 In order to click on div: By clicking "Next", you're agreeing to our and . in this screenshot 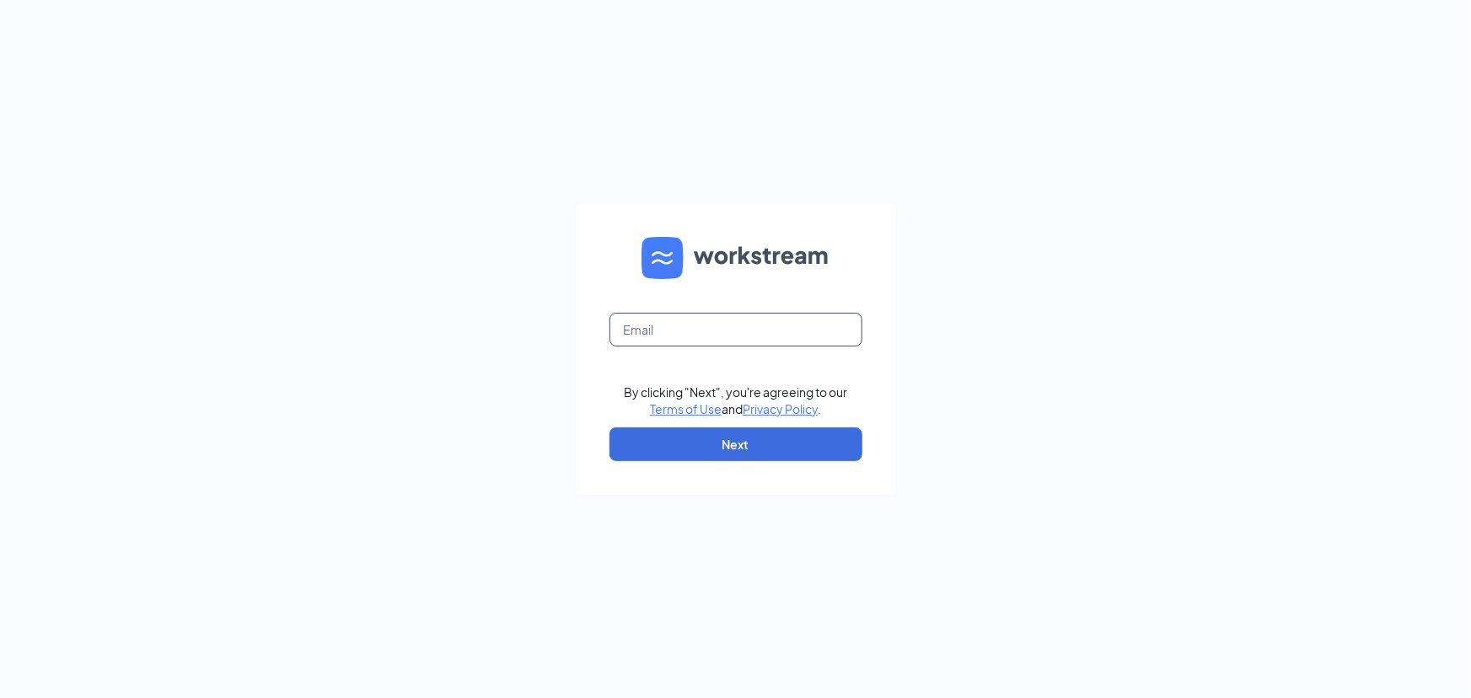, I will do `click(735, 400)`.